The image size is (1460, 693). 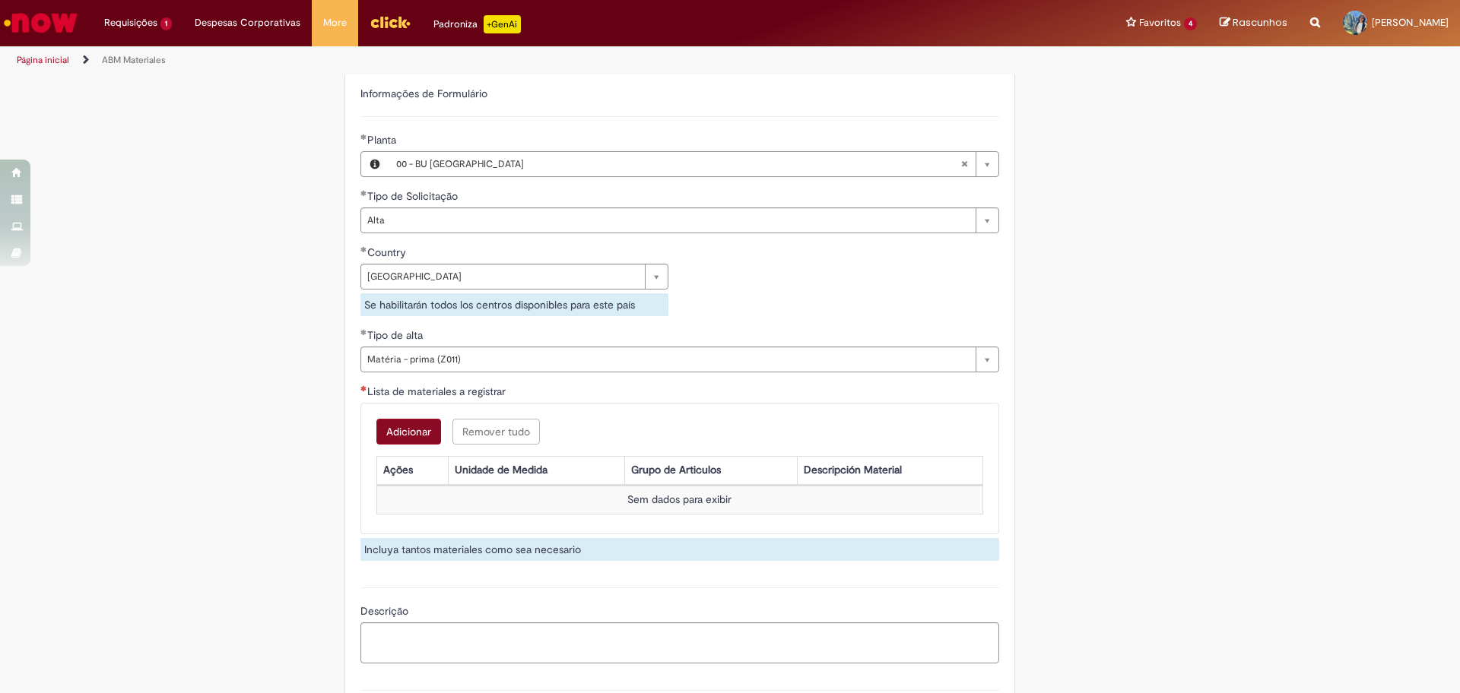 I want to click on span: Descrição, so click(x=385, y=611).